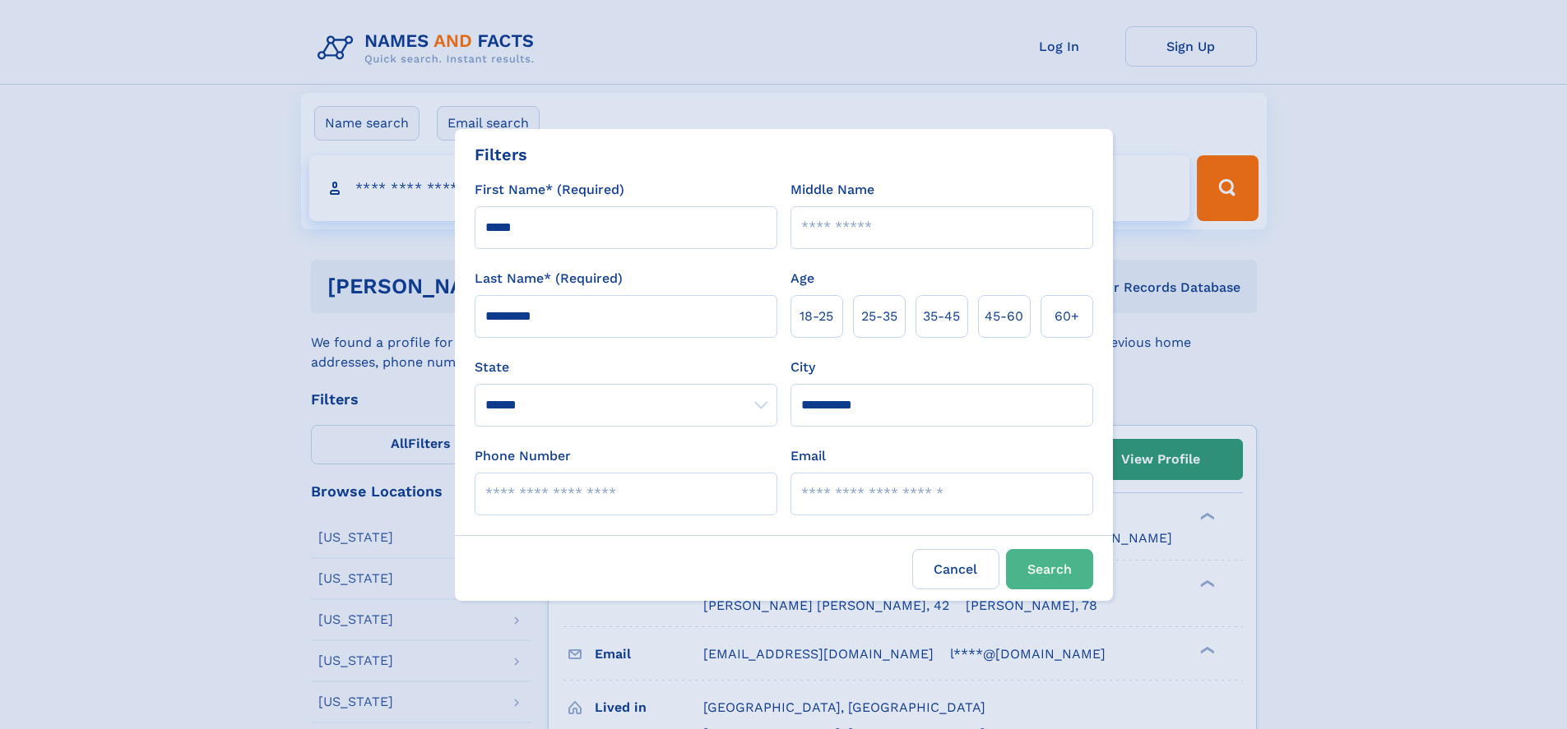  I want to click on button: Search, so click(1049, 569).